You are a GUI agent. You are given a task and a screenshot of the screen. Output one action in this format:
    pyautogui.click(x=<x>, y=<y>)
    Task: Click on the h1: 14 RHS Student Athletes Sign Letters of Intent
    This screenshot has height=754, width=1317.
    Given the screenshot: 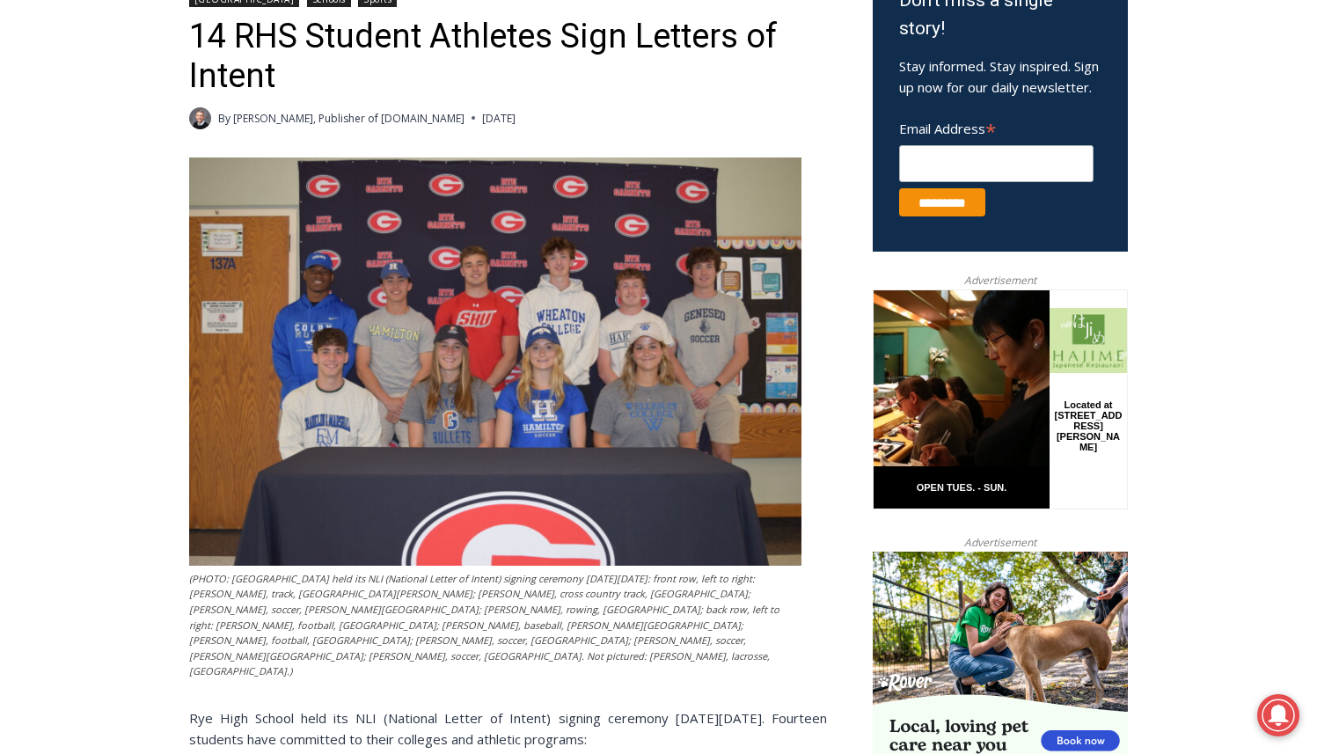 What is the action you would take?
    pyautogui.click(x=508, y=56)
    